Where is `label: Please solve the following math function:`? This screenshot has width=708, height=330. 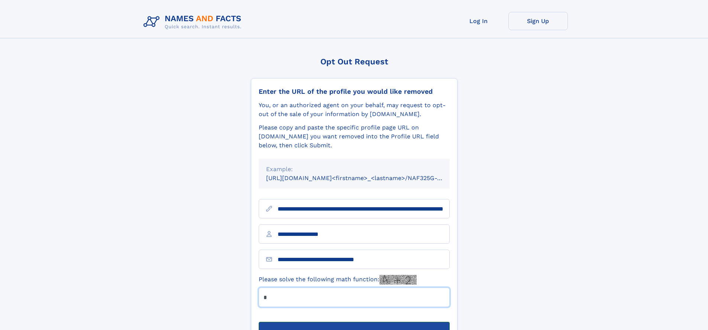
label: Please solve the following math function: is located at coordinates (338, 280).